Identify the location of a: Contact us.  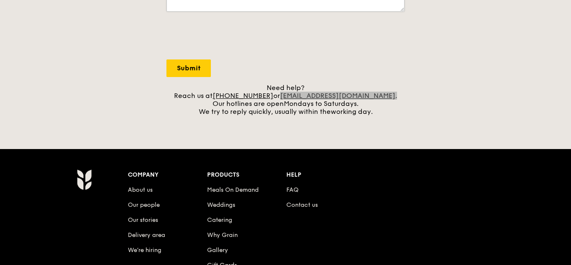
(302, 205).